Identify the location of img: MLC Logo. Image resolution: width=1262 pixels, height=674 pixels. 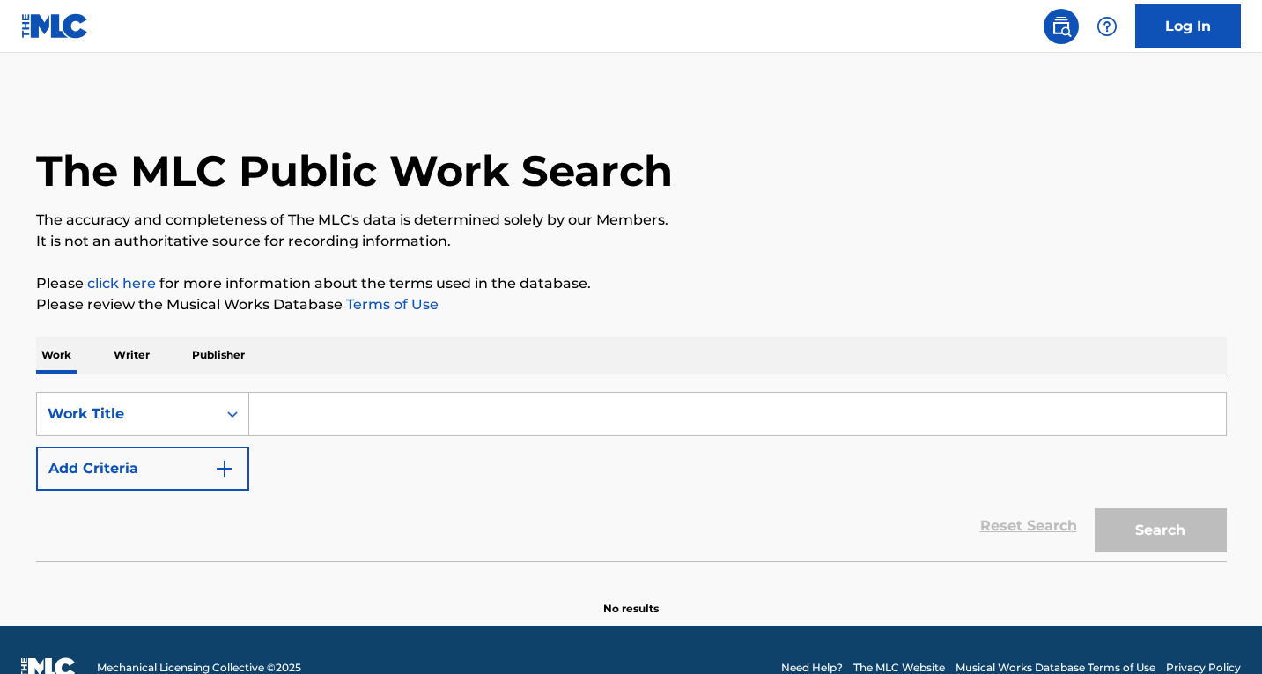
(55, 26).